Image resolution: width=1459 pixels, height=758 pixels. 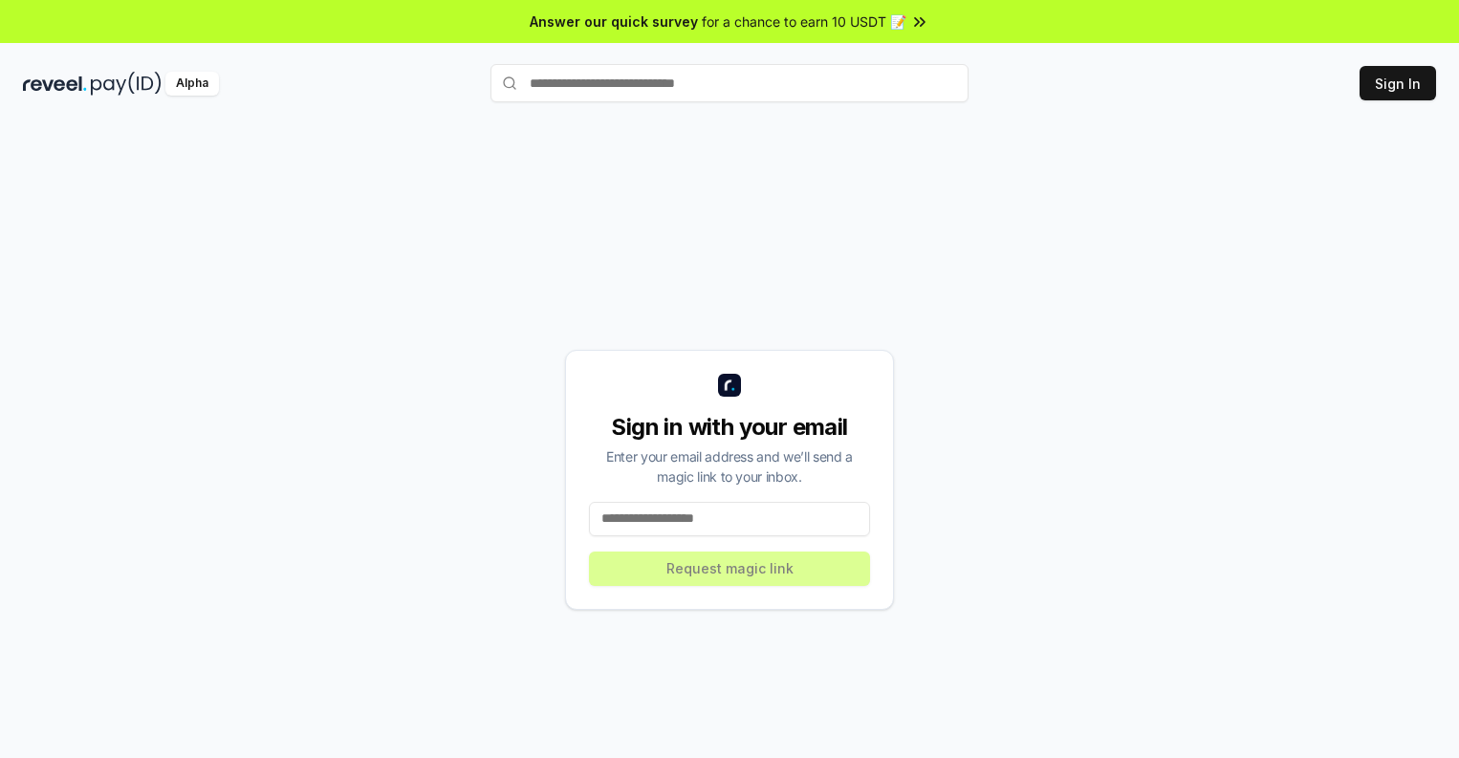 What do you see at coordinates (729, 466) in the screenshot?
I see `div: Enter your email address and we’ll send a magic link to your inbox.` at bounding box center [729, 466].